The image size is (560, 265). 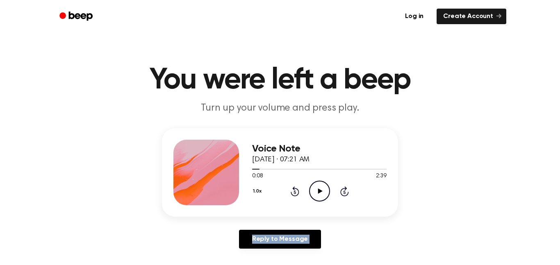 What do you see at coordinates (472, 16) in the screenshot?
I see `a: Create Account` at bounding box center [472, 16].